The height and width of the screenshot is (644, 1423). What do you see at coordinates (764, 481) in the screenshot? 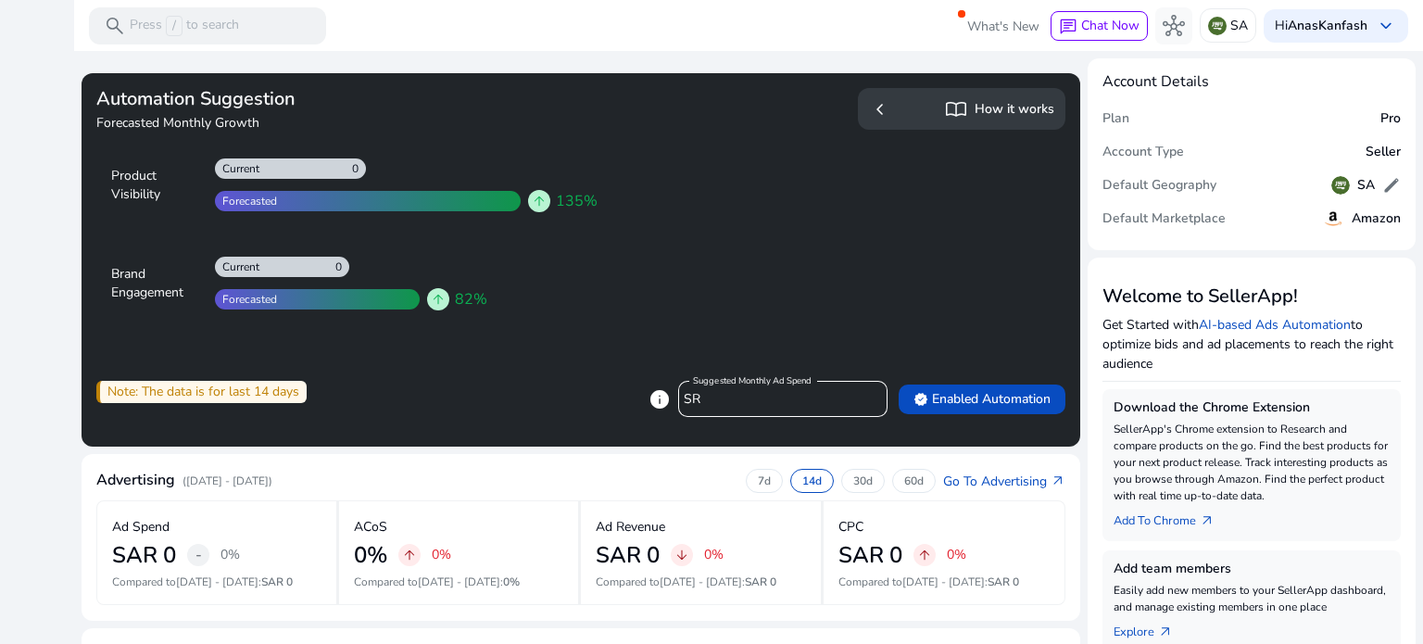
I see `p: 7d` at bounding box center [764, 481].